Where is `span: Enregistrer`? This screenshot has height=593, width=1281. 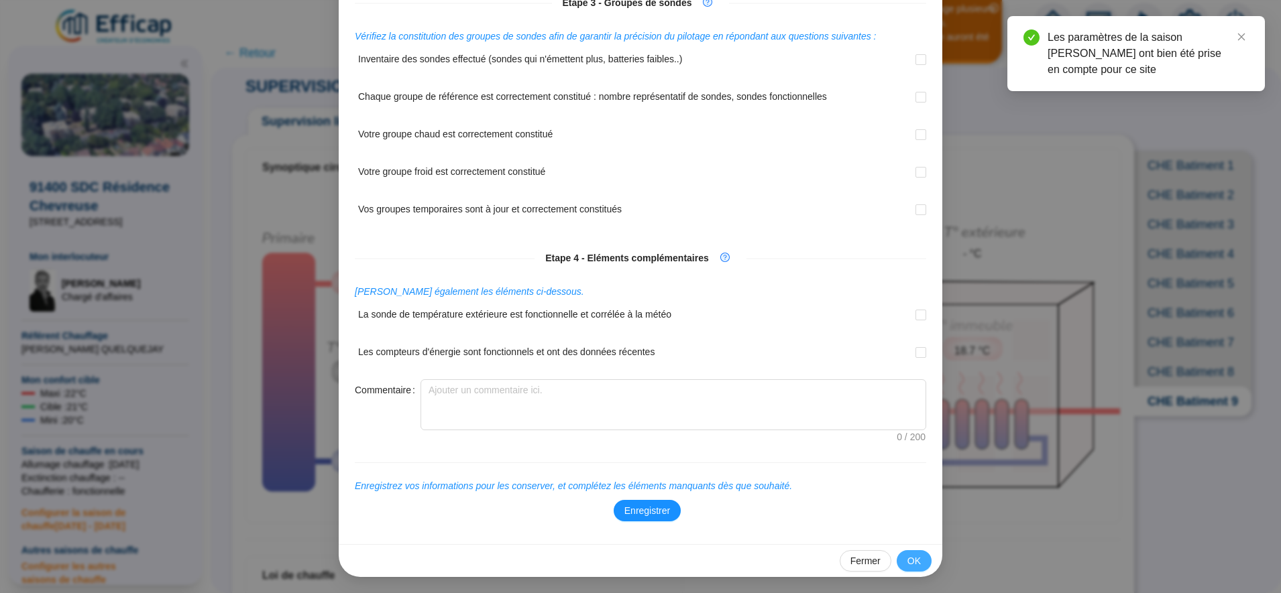 span: Enregistrer is located at coordinates (647, 511).